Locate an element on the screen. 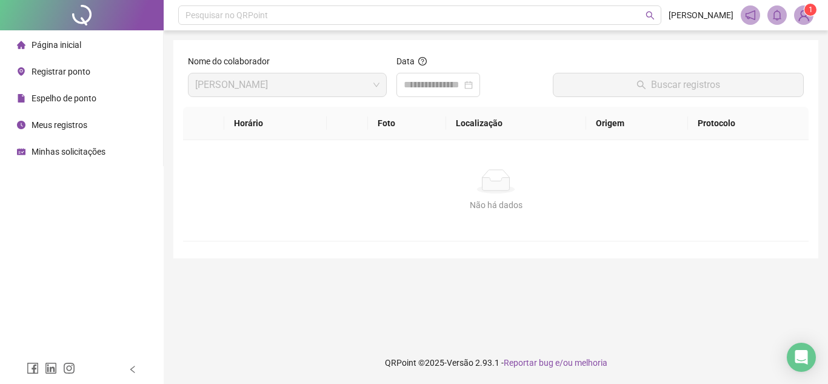 The width and height of the screenshot is (828, 384). span: facebook is located at coordinates (33, 368).